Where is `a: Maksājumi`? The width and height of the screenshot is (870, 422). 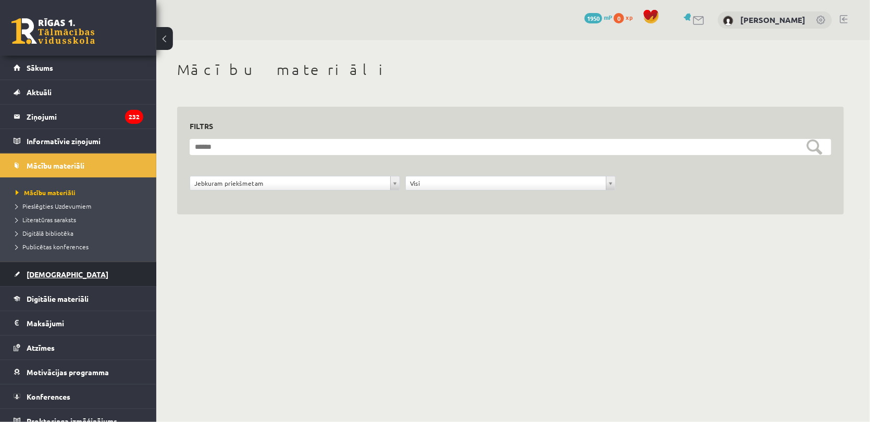 a: Maksājumi is located at coordinates (78, 324).